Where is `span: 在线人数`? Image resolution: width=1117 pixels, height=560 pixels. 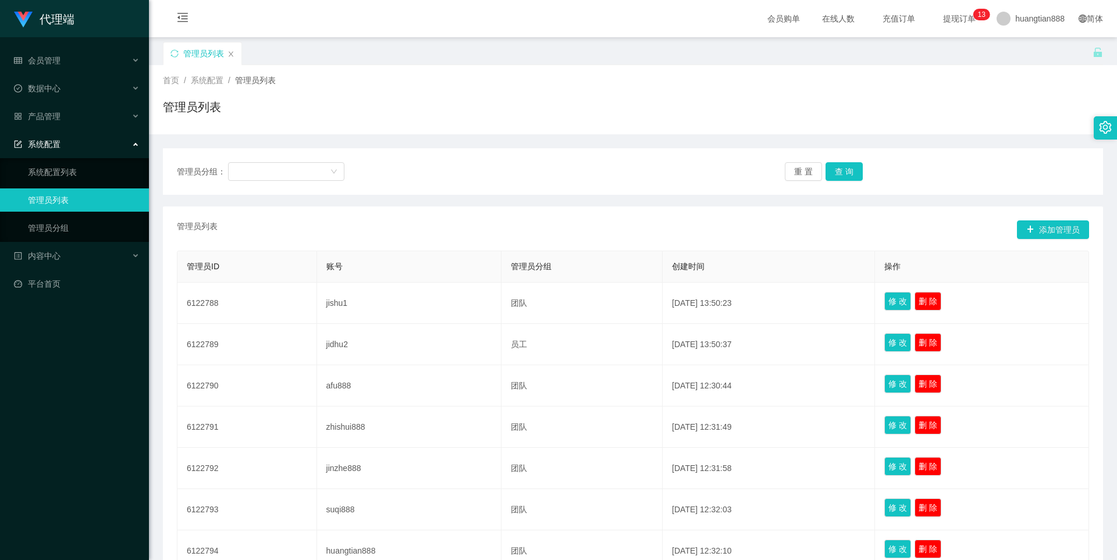 span: 在线人数 is located at coordinates (838, 19).